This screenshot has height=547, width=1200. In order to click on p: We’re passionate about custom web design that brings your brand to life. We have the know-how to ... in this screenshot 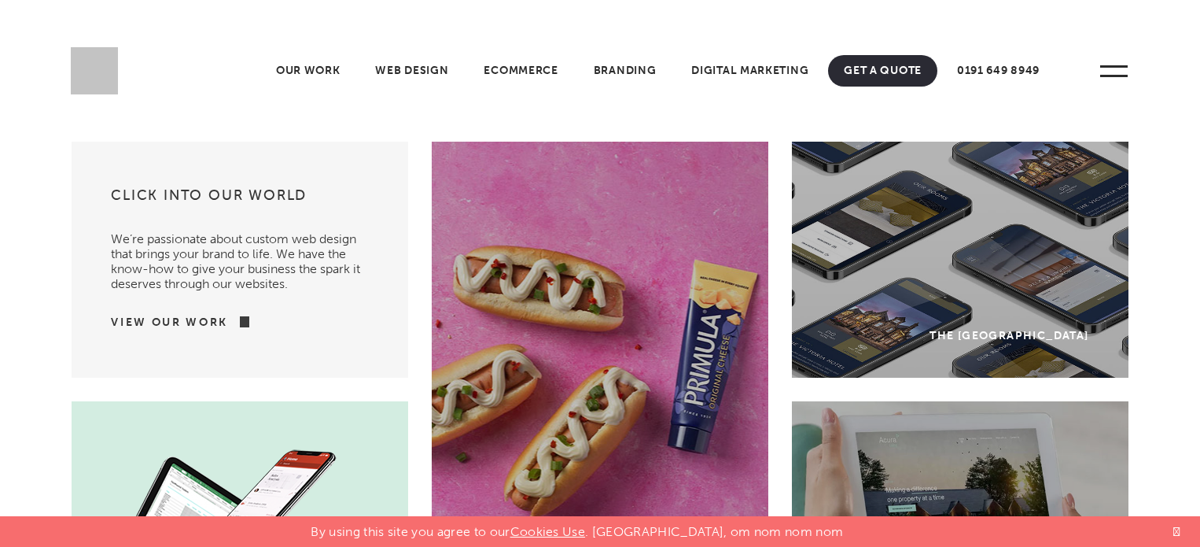, I will do `click(240, 253)`.